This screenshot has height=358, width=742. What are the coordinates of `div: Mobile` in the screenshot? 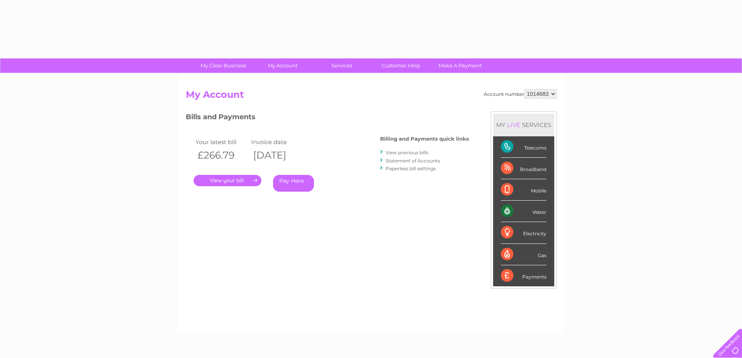 It's located at (523, 190).